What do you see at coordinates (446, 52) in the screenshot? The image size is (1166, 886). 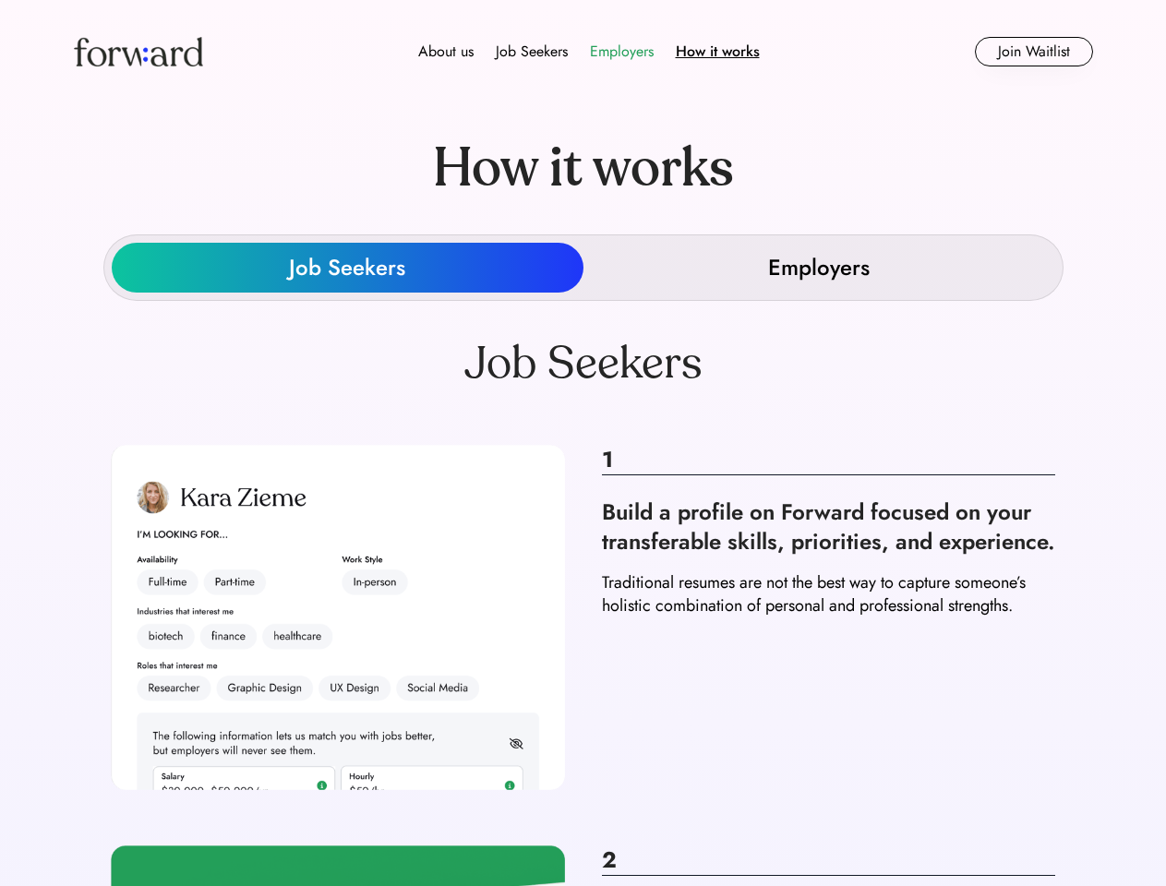 I see `div: About us` at bounding box center [446, 52].